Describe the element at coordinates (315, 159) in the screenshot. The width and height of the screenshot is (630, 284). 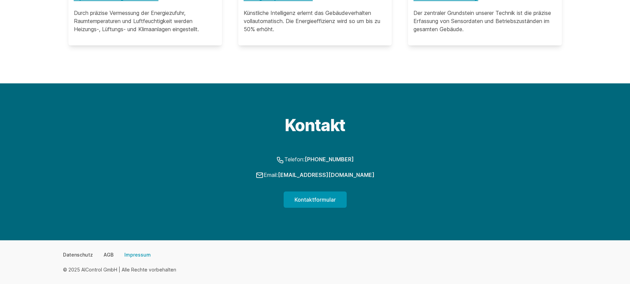
I see `nobr: Telefon:` at that location.